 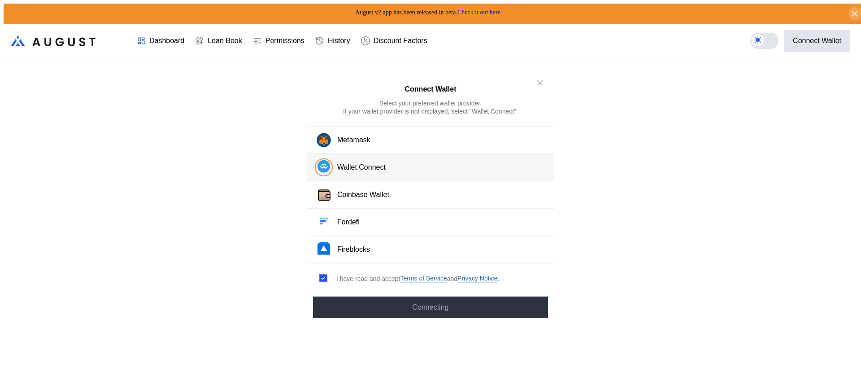 What do you see at coordinates (285, 41) in the screenshot?
I see `div: Permissions` at bounding box center [285, 41].